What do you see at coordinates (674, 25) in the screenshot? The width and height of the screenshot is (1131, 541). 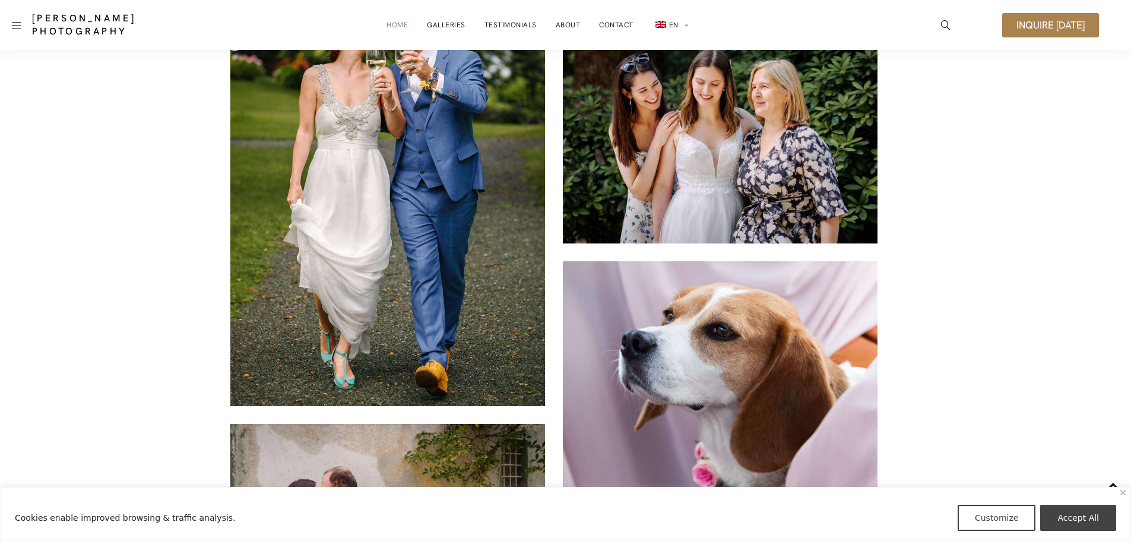 I see `span: EN` at bounding box center [674, 25].